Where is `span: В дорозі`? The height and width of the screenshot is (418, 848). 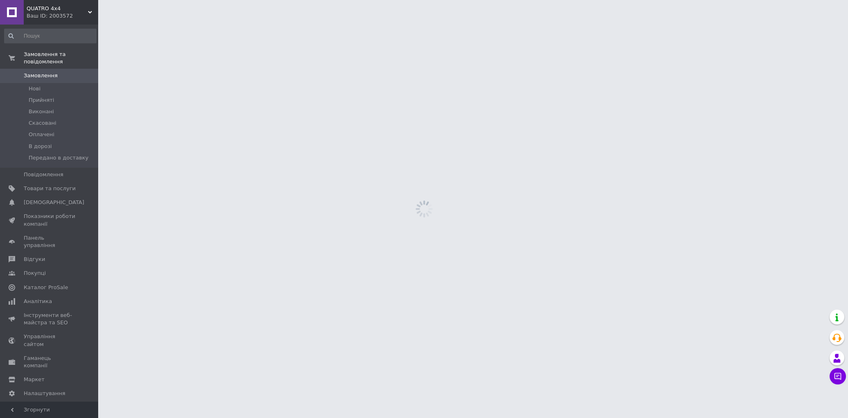 span: В дорозі is located at coordinates (40, 146).